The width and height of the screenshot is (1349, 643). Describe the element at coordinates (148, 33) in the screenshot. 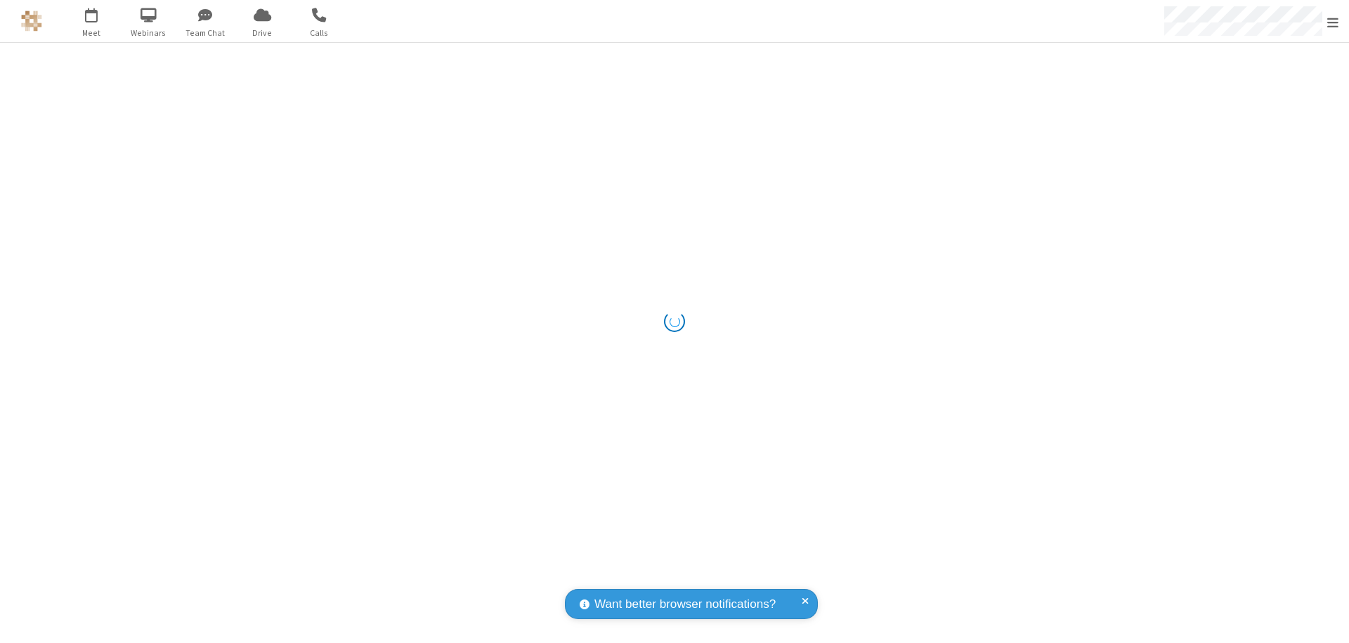

I see `span: Webinars` at that location.